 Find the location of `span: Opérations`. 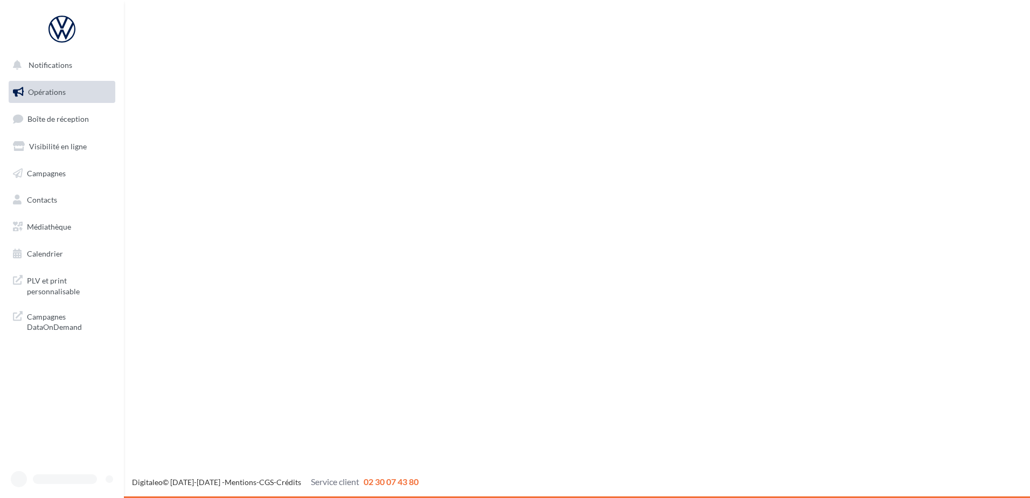

span: Opérations is located at coordinates (47, 92).